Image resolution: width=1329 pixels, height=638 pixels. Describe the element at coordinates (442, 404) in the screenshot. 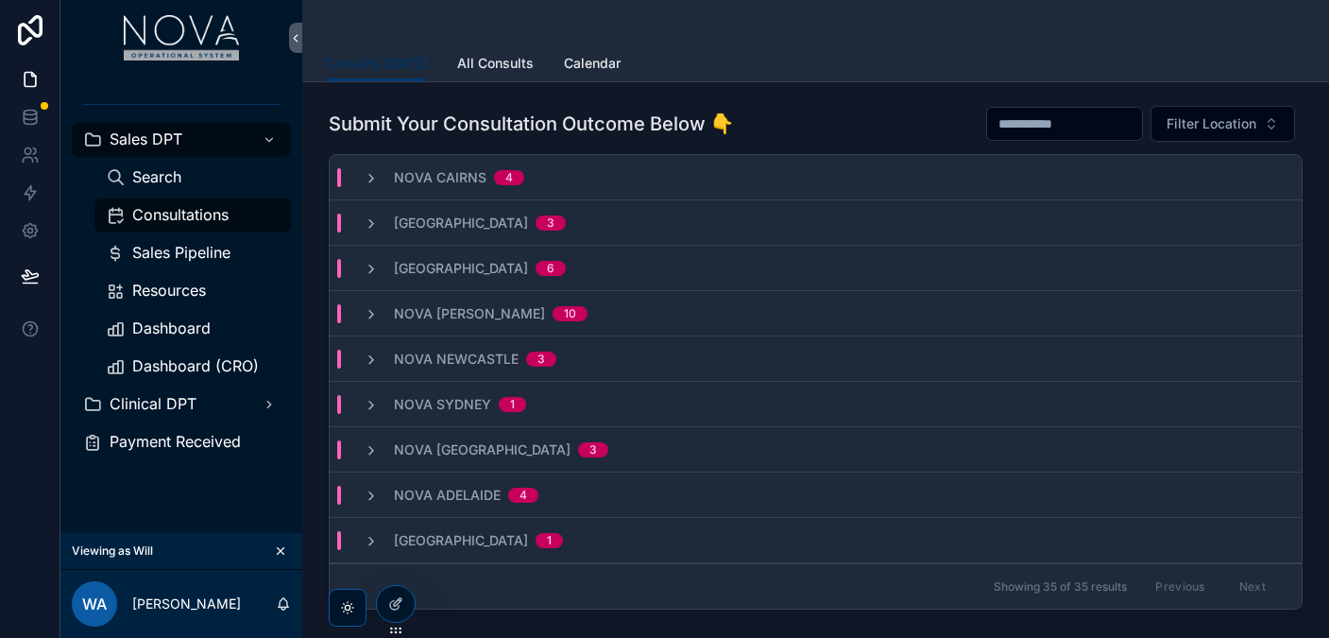

I see `span: Nova Sydney` at that location.